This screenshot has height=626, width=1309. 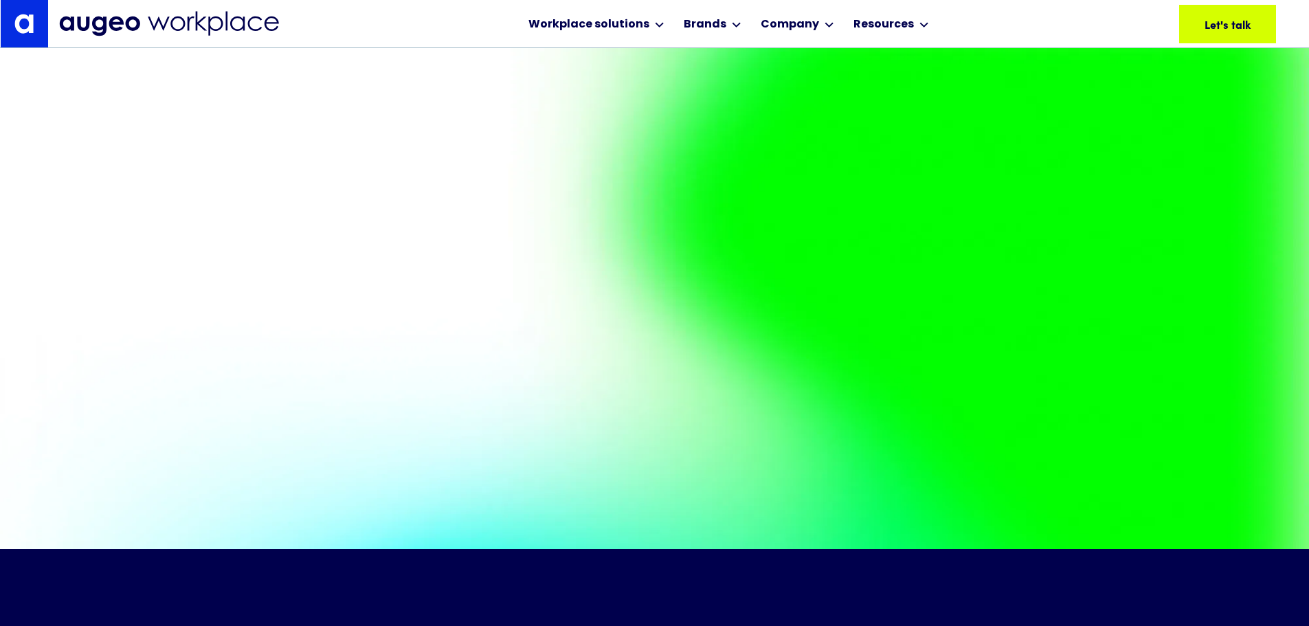 What do you see at coordinates (790, 25) in the screenshot?
I see `div: Company` at bounding box center [790, 25].